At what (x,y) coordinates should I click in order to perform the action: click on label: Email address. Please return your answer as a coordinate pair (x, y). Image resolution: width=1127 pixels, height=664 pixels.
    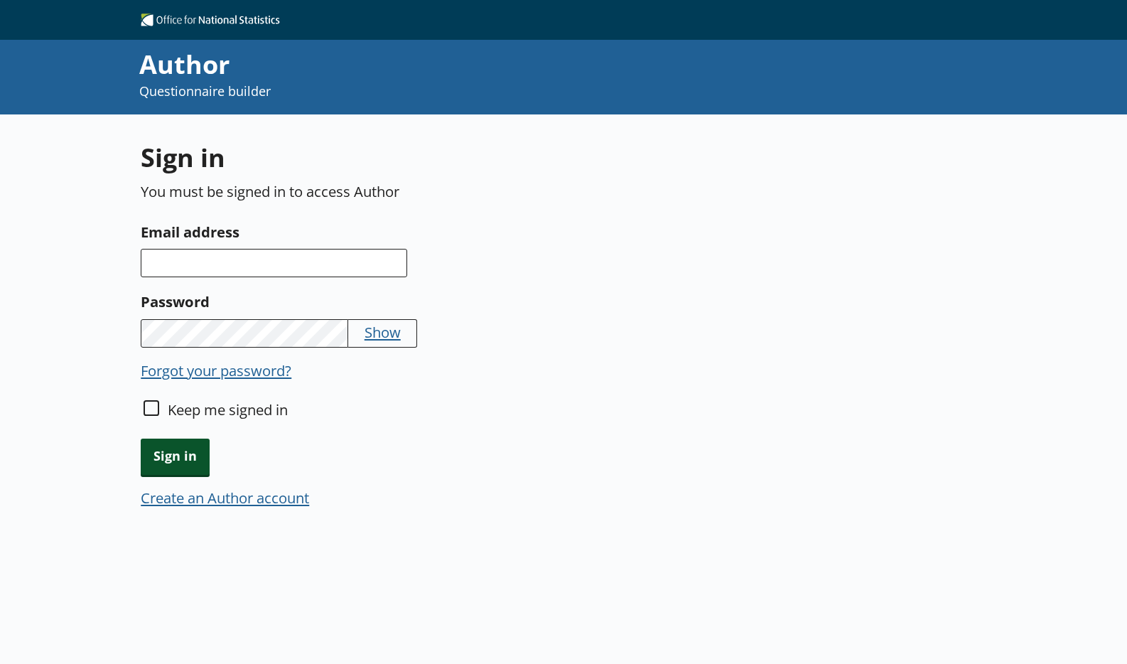
    Looking at the image, I should click on (417, 232).